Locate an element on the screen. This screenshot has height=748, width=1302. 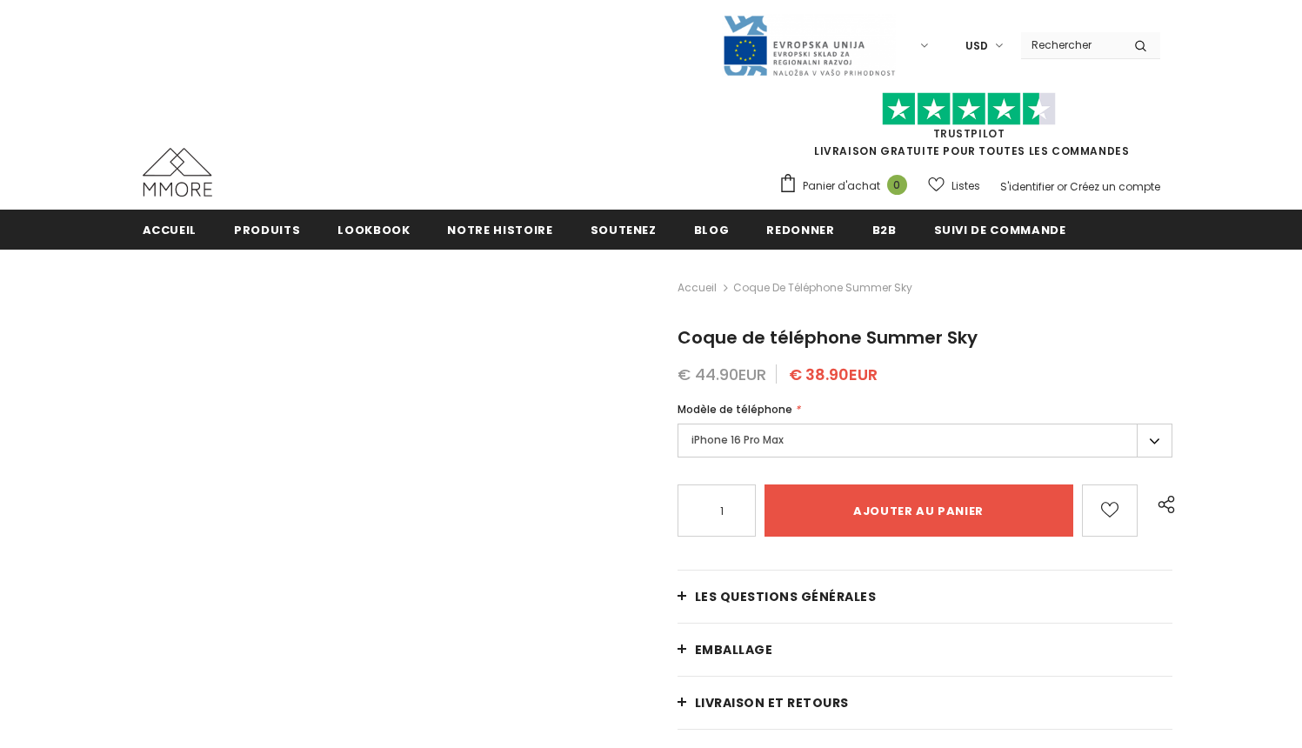
a: B2B is located at coordinates (885, 229).